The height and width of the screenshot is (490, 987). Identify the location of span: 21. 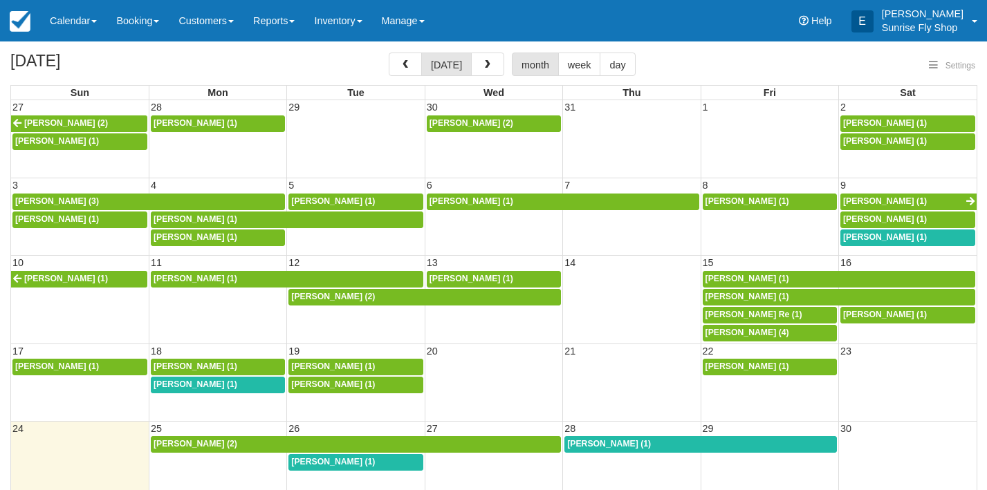
(570, 351).